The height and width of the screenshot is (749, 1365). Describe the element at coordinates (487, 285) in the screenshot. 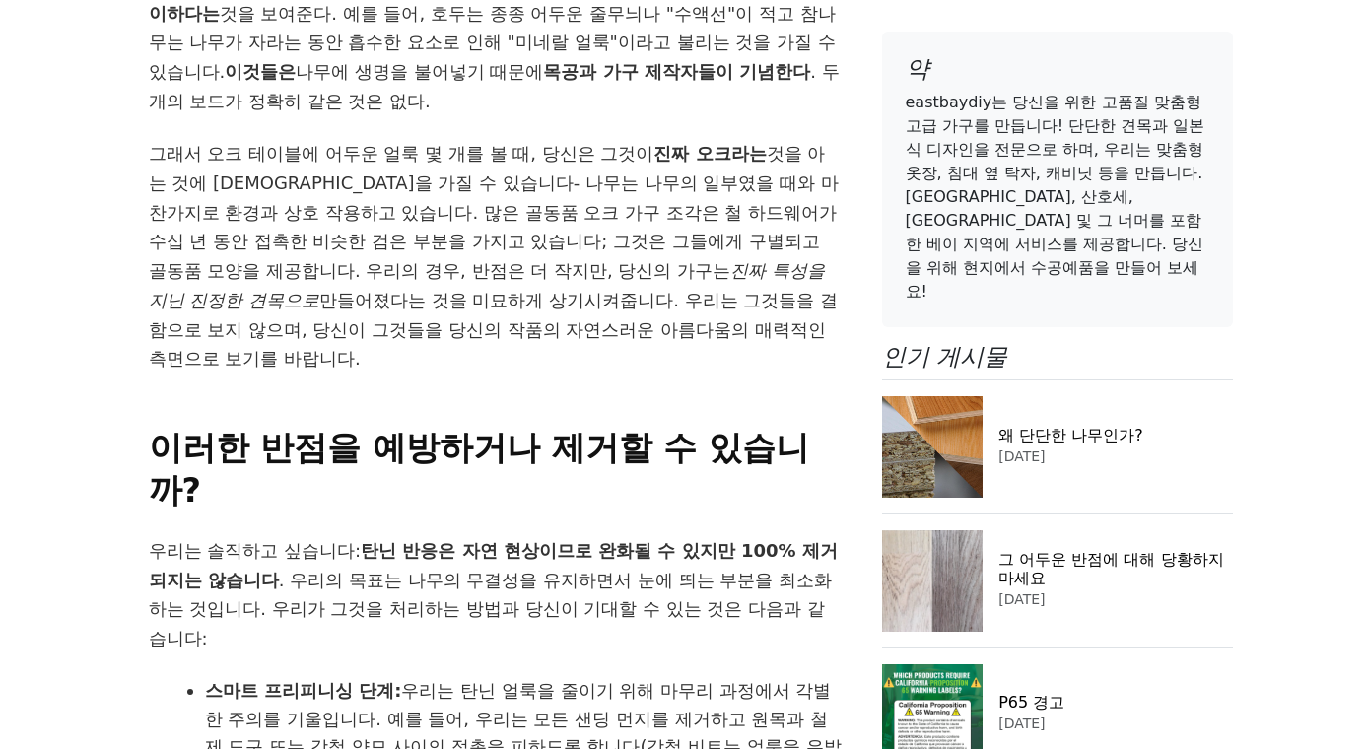

I see `i: 진짜 특성을 지닌 진정한 견목으로` at that location.